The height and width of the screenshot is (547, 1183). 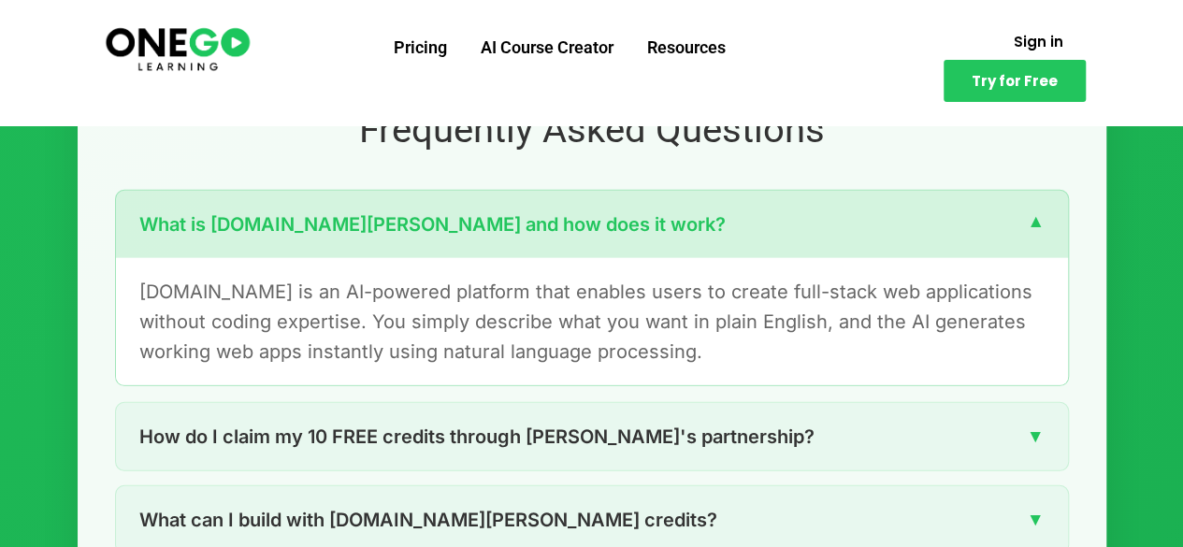 What do you see at coordinates (686, 48) in the screenshot?
I see `a: Resources` at bounding box center [686, 48].